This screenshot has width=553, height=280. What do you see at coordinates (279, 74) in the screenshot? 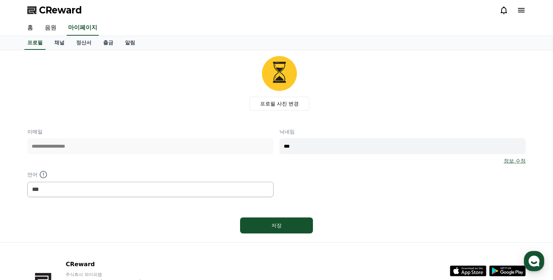
I see `img: profile_image` at bounding box center [279, 74].